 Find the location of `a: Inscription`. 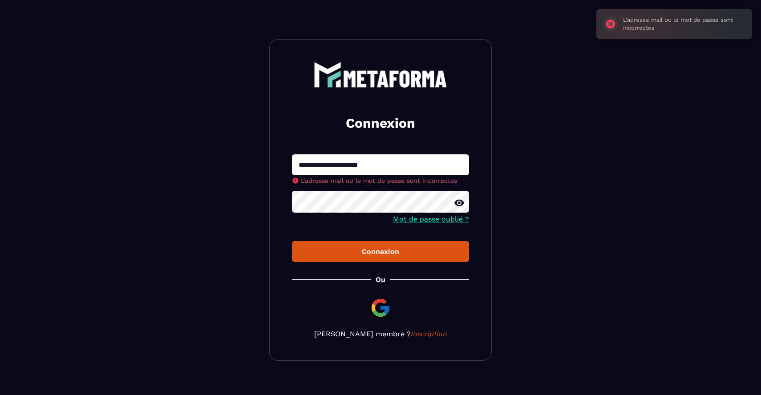

a: Inscription is located at coordinates (429, 334).